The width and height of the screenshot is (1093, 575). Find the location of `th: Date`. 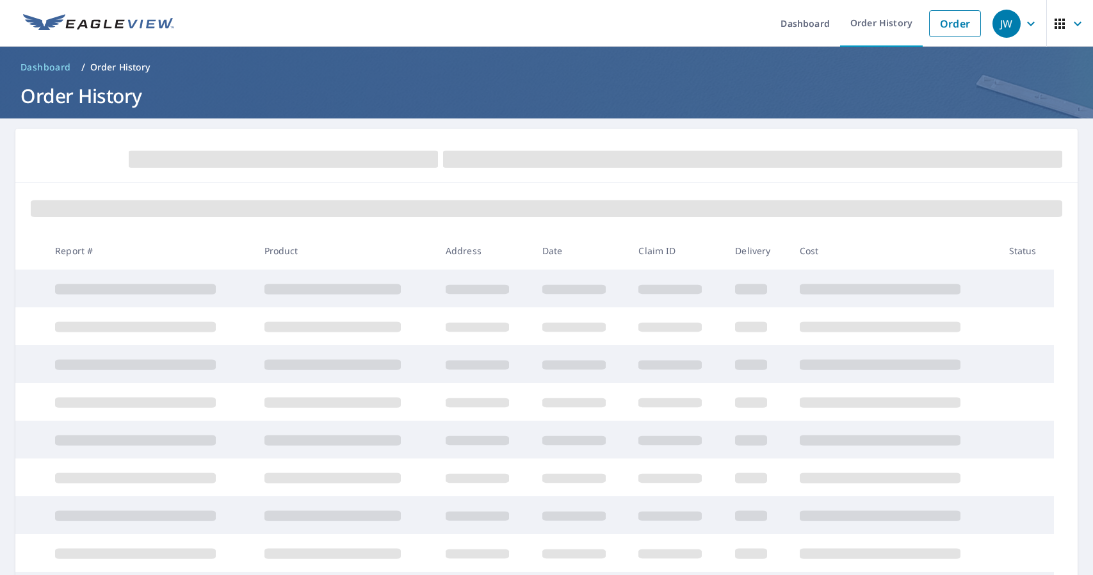

th: Date is located at coordinates (580, 250).